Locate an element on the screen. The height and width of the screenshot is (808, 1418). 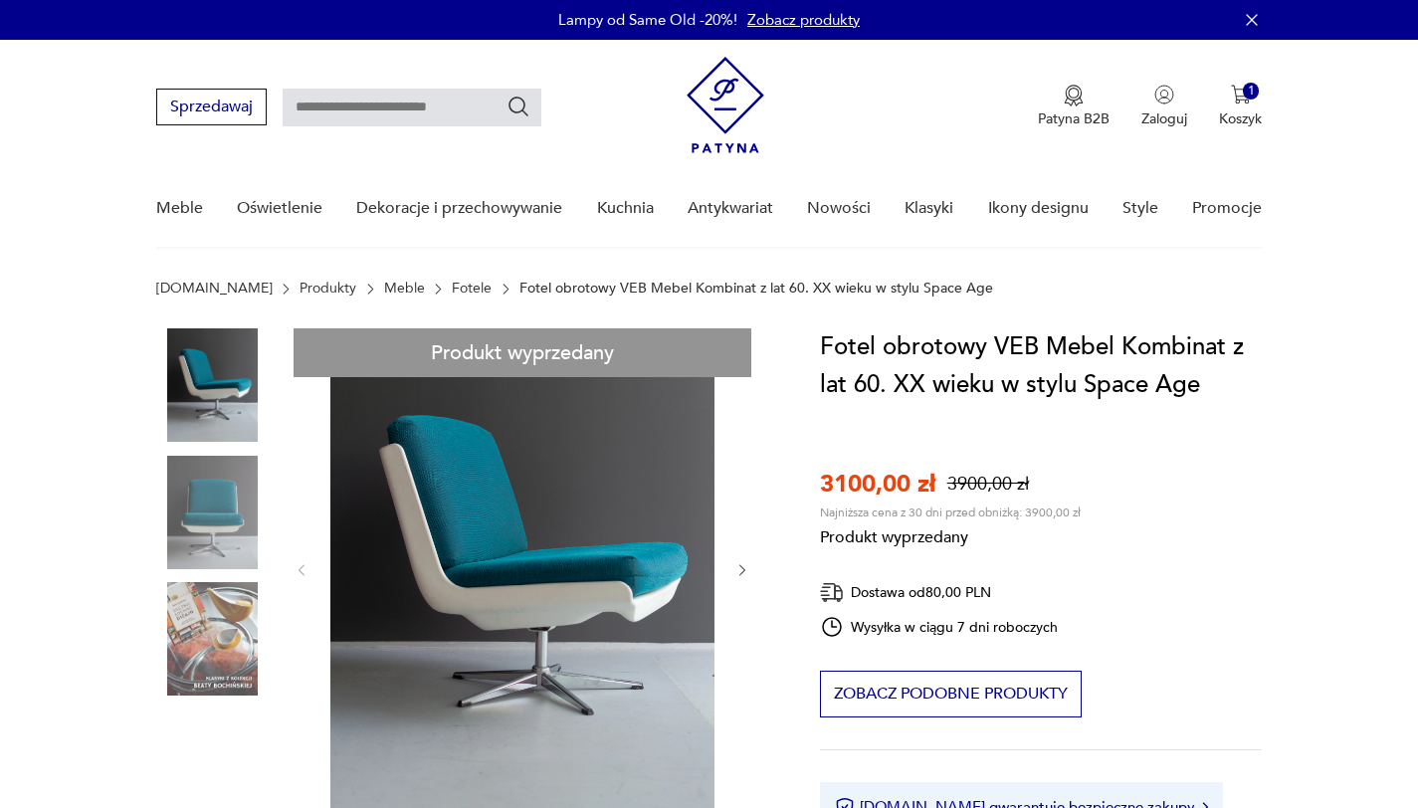
h1: Fotel obrotowy VEB Mebel Kombinat z lat 60. XX wieku w stylu Space Age is located at coordinates (1041, 366).